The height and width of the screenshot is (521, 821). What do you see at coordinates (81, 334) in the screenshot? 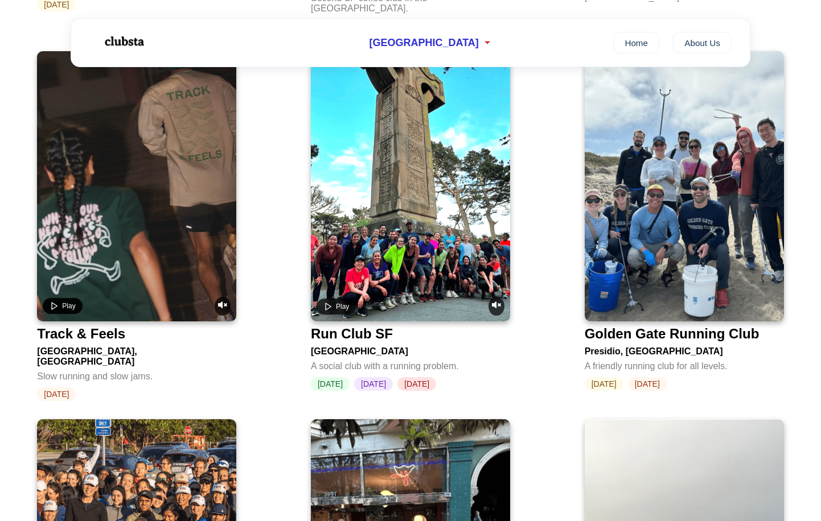
I see `div: Track & Feels` at bounding box center [81, 334].